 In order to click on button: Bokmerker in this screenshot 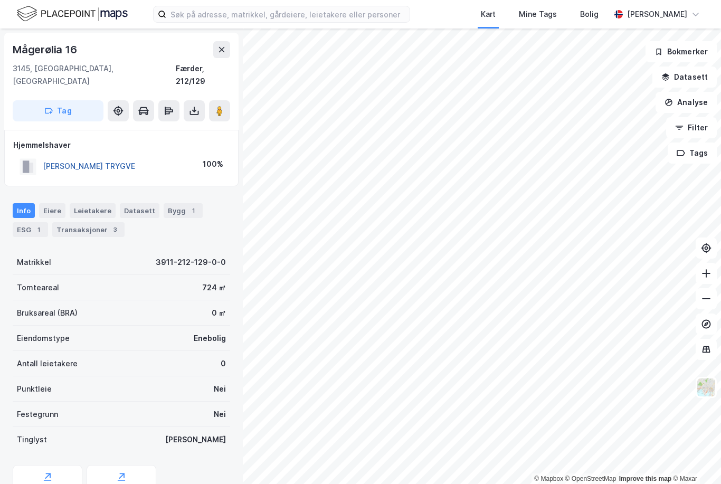, I will do `click(681, 52)`.